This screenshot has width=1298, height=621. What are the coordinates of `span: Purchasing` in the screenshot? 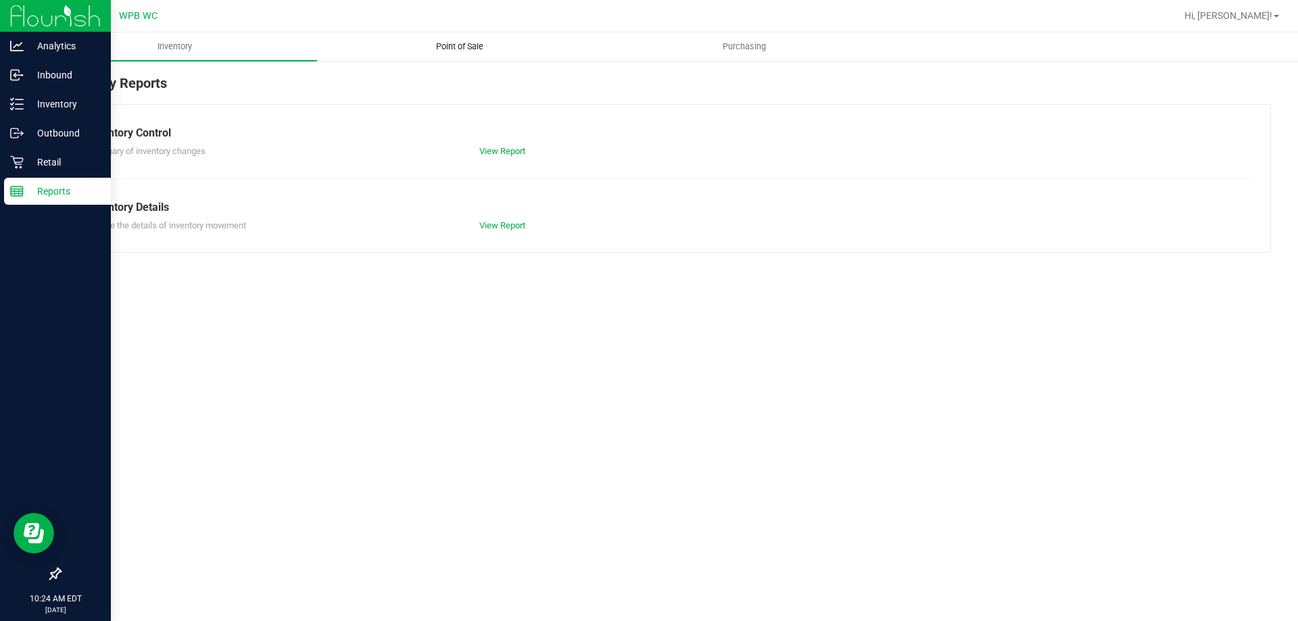 It's located at (744, 47).